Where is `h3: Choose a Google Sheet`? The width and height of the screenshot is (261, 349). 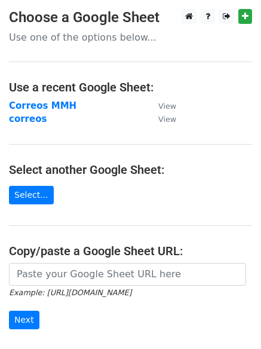 h3: Choose a Google Sheet is located at coordinates (130, 17).